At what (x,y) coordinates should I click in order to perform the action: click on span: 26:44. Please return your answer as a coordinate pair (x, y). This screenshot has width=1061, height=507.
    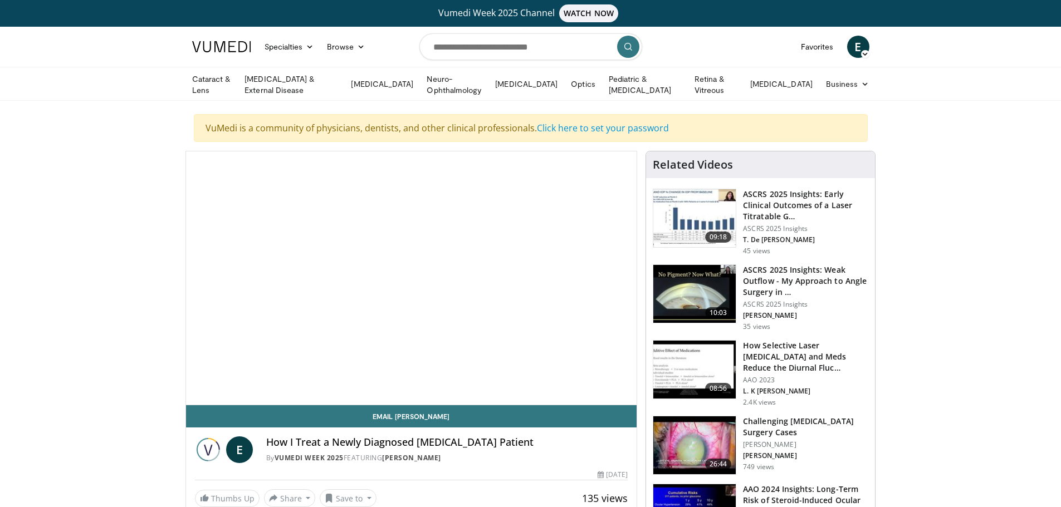
    Looking at the image, I should click on (719, 465).